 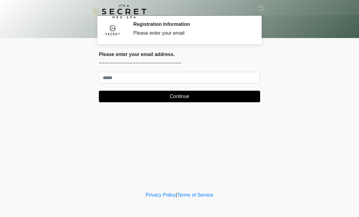 I want to click on img: Agent Avatar, so click(x=113, y=30).